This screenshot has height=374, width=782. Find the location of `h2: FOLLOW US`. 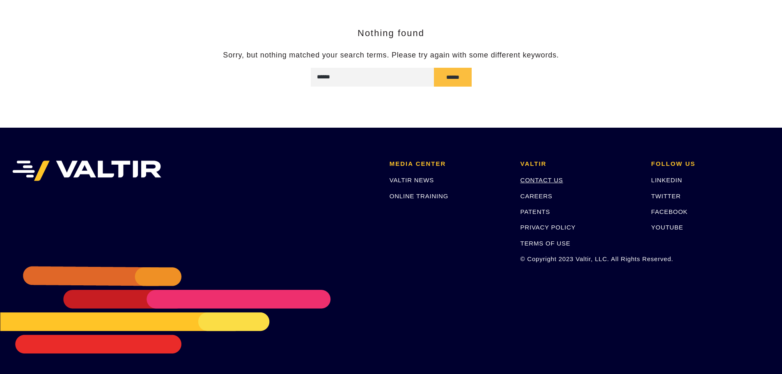

h2: FOLLOW US is located at coordinates (710, 164).